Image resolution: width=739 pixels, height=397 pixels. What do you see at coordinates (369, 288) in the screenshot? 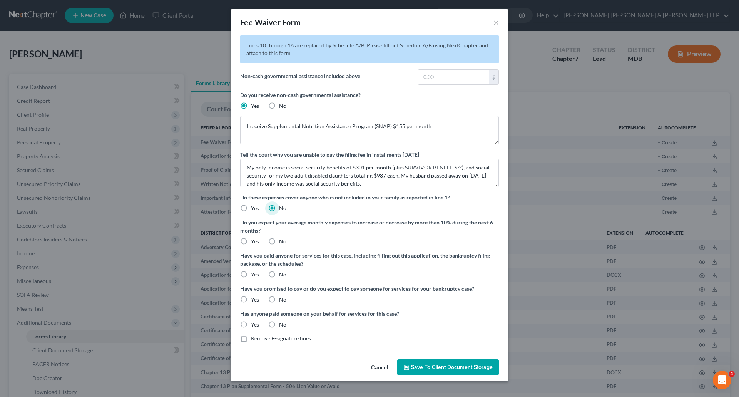
I see `label: Have you promised to pay or do you expect to pay someone for services for your bankruptcy case?` at bounding box center [369, 288].